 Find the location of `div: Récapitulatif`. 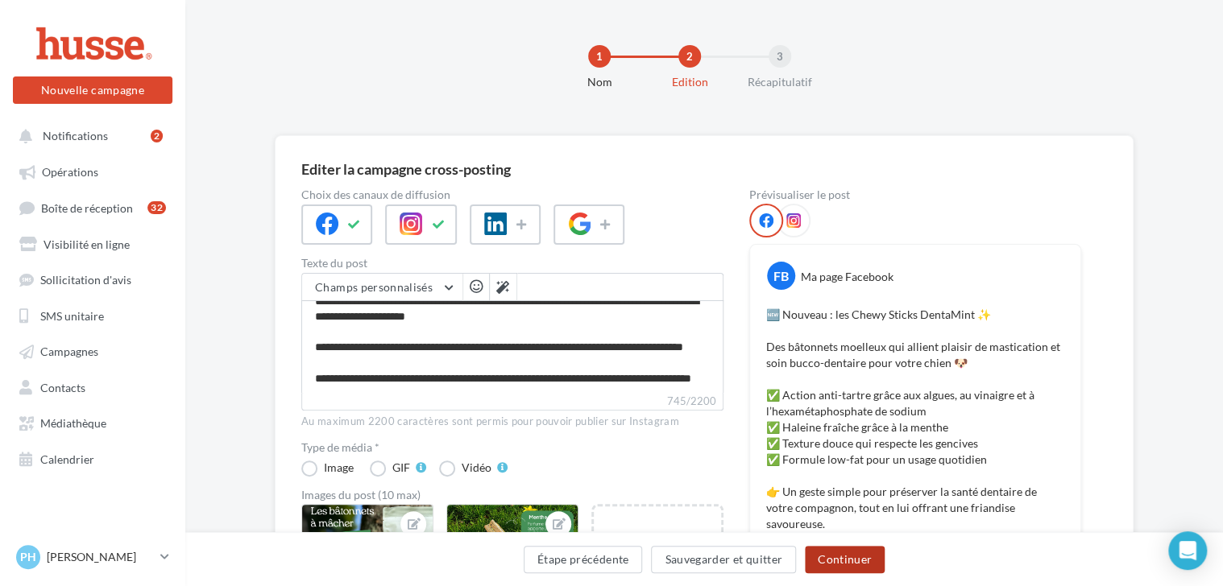

div: Récapitulatif is located at coordinates (780, 82).